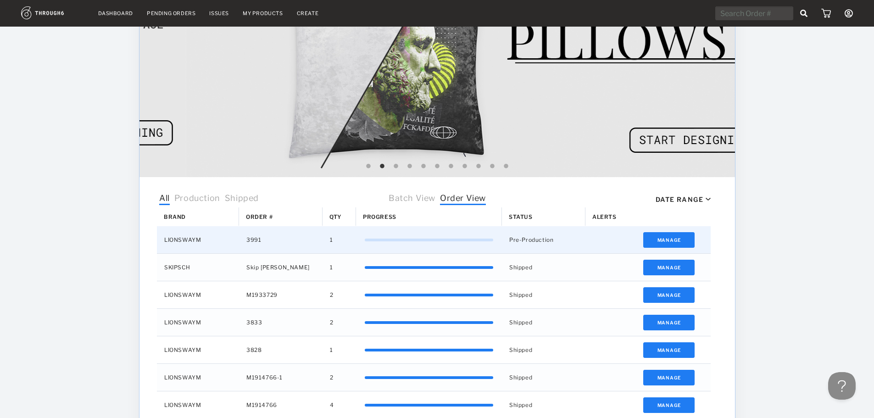 The width and height of the screenshot is (874, 418). Describe the element at coordinates (281, 322) in the screenshot. I see `div: 3833` at that location.